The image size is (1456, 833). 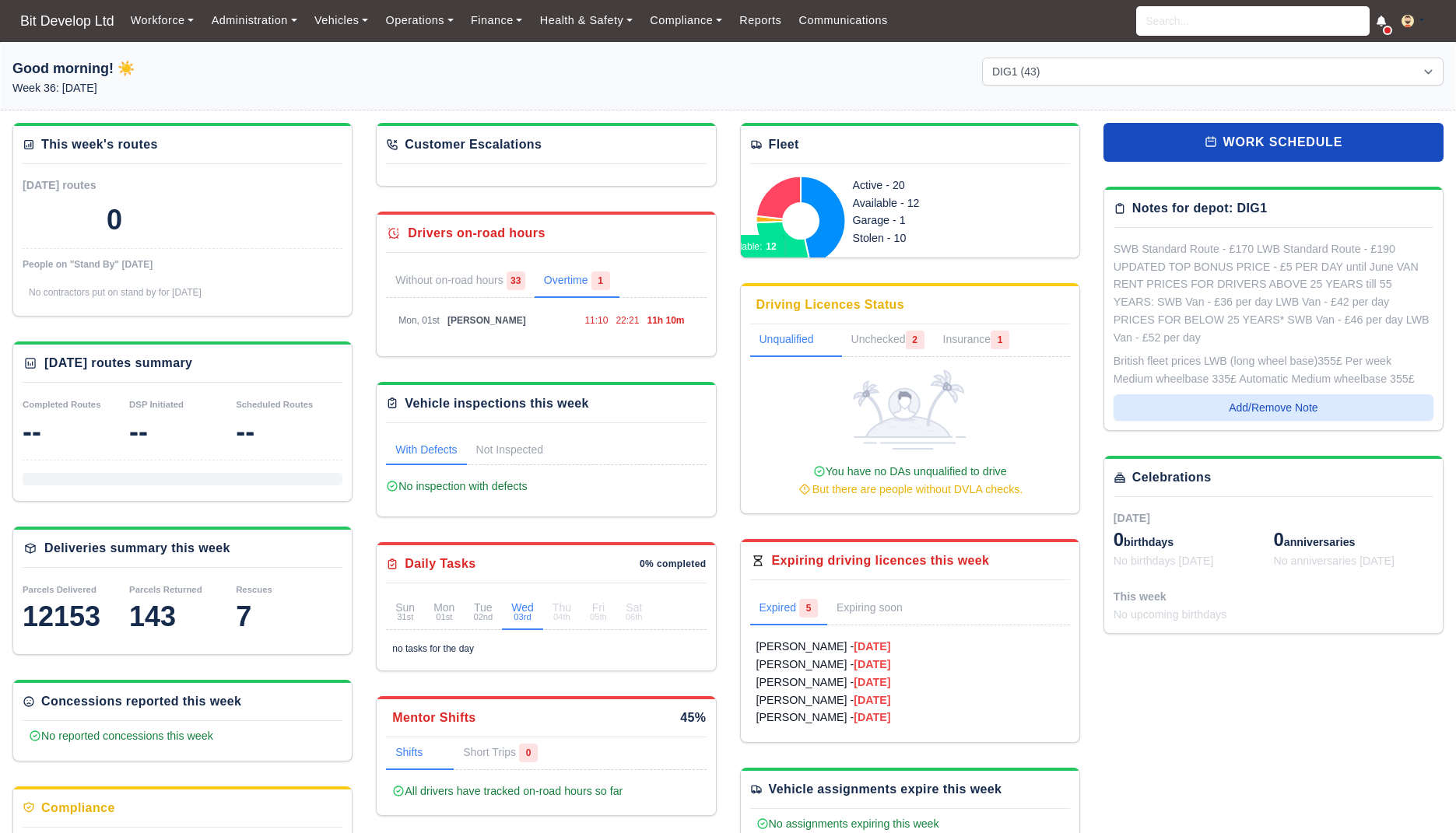 I want to click on a: Unqualified, so click(x=796, y=341).